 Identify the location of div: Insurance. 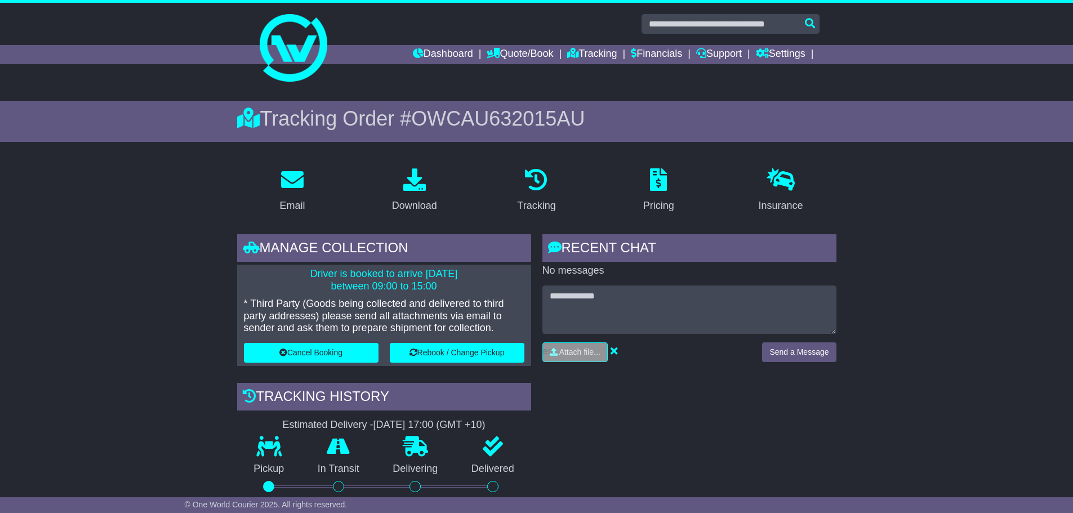
(781, 206).